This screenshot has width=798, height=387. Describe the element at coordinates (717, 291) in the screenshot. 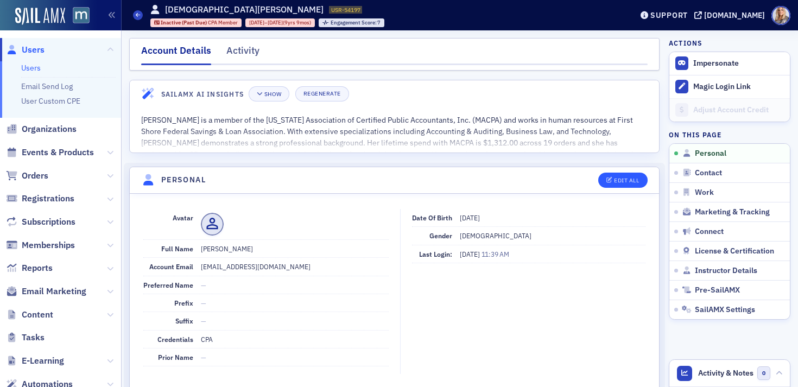

I see `span: Pre-SailAMX` at that location.